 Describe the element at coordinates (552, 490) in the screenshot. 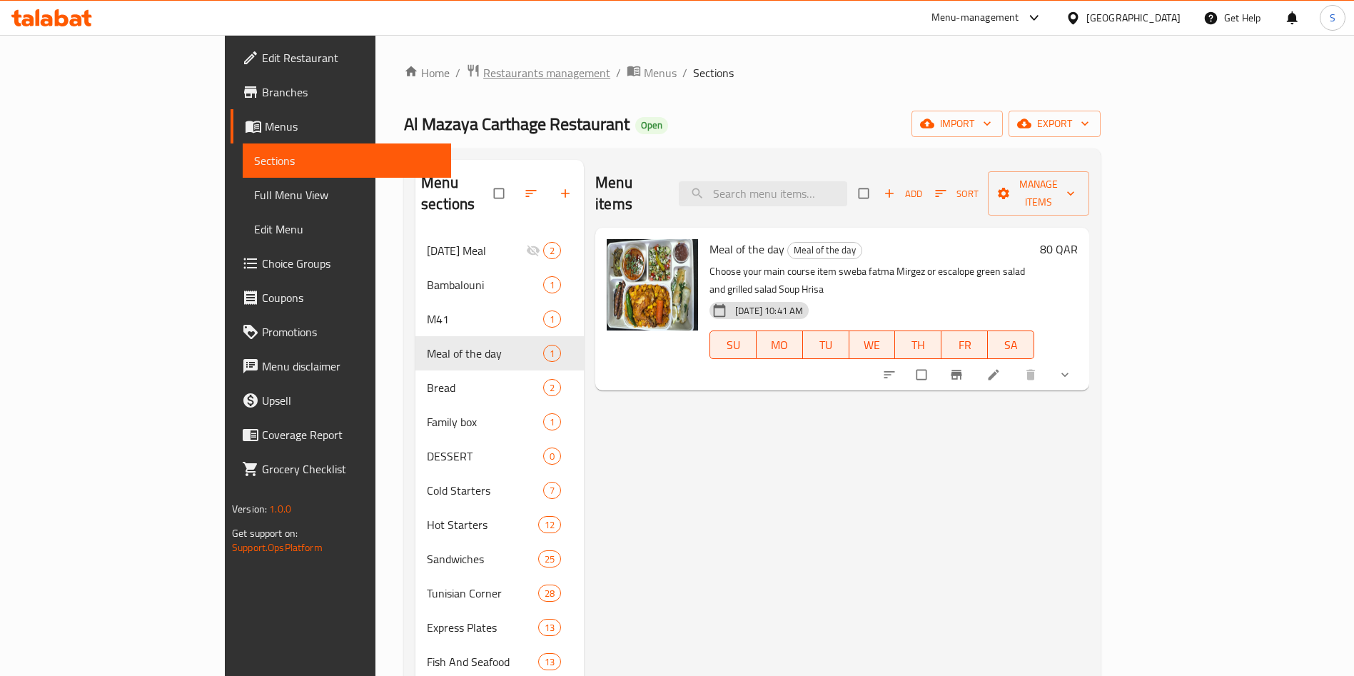

I see `span: 7` at that location.